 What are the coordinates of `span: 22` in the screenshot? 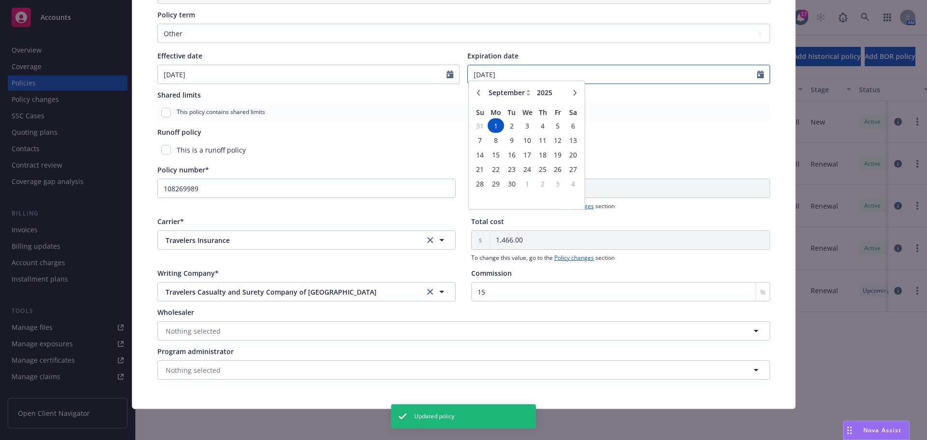 It's located at (496, 169).